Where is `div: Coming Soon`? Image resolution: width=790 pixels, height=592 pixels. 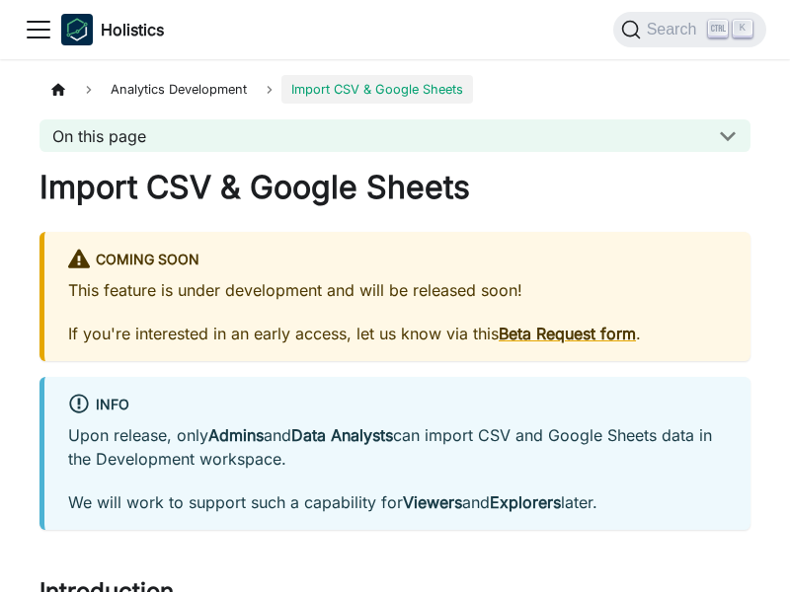
div: Coming Soon is located at coordinates (397, 261).